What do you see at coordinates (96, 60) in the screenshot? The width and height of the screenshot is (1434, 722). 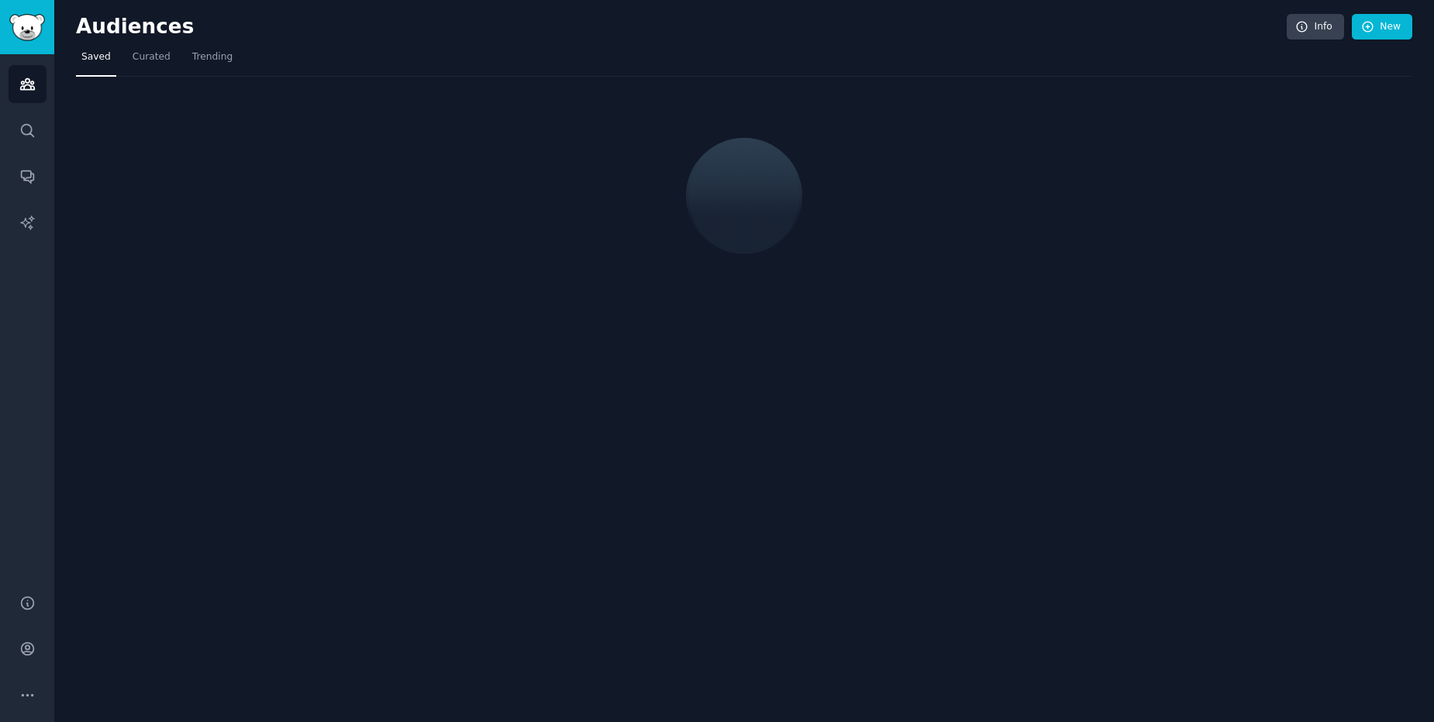 I see `a: Saved` at bounding box center [96, 60].